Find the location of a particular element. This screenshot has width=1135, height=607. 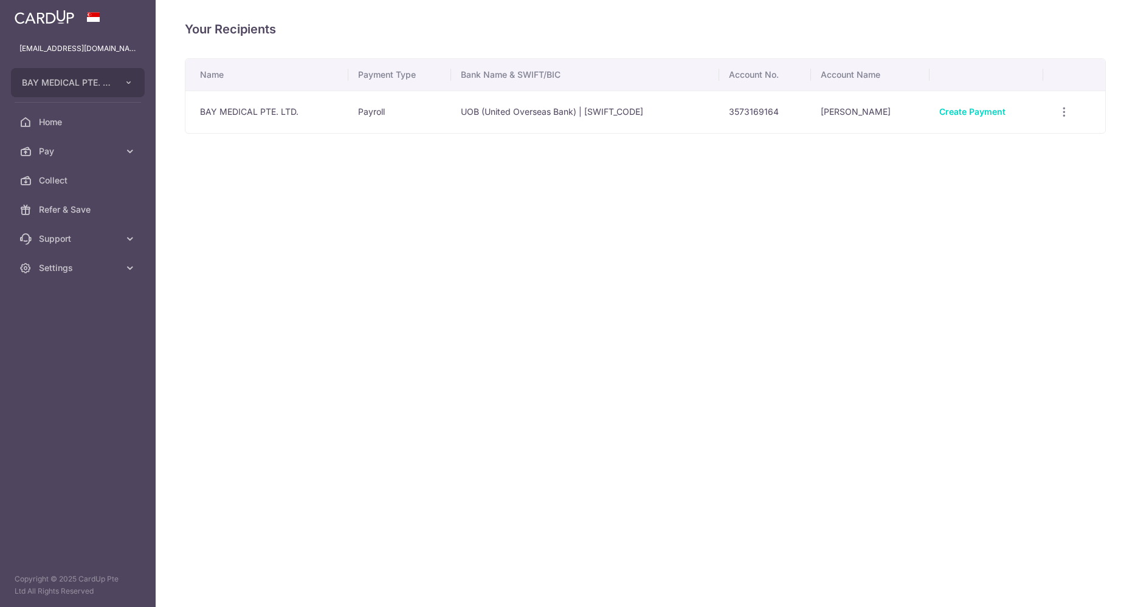

span: Home is located at coordinates (79, 122).